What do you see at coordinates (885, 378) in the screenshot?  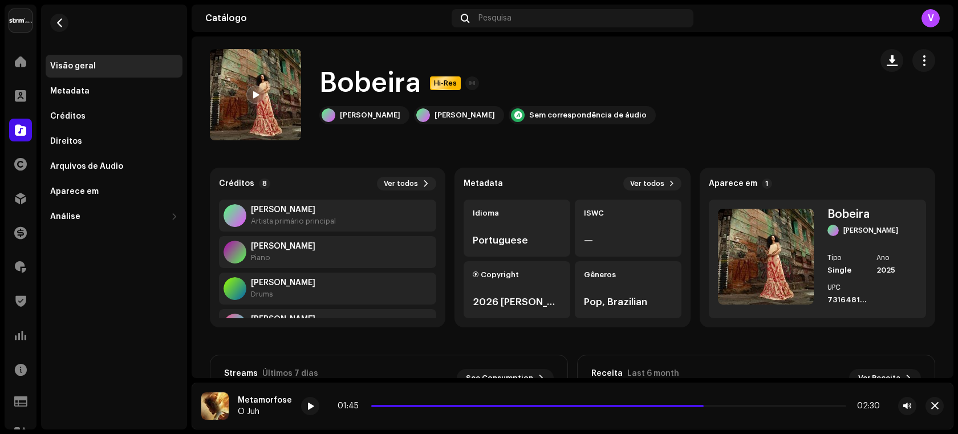 I see `button: Ver Receita` at bounding box center [885, 378].